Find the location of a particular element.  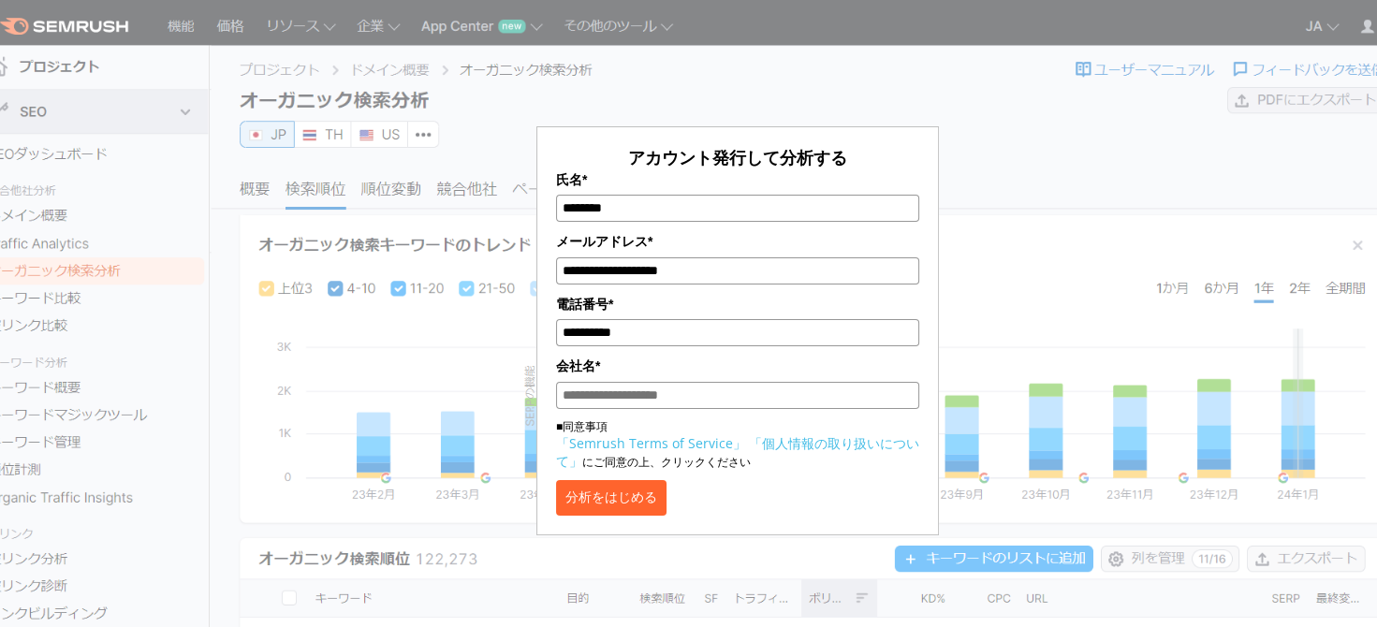

a: 「Semrush Terms of Service」 is located at coordinates (650, 443).